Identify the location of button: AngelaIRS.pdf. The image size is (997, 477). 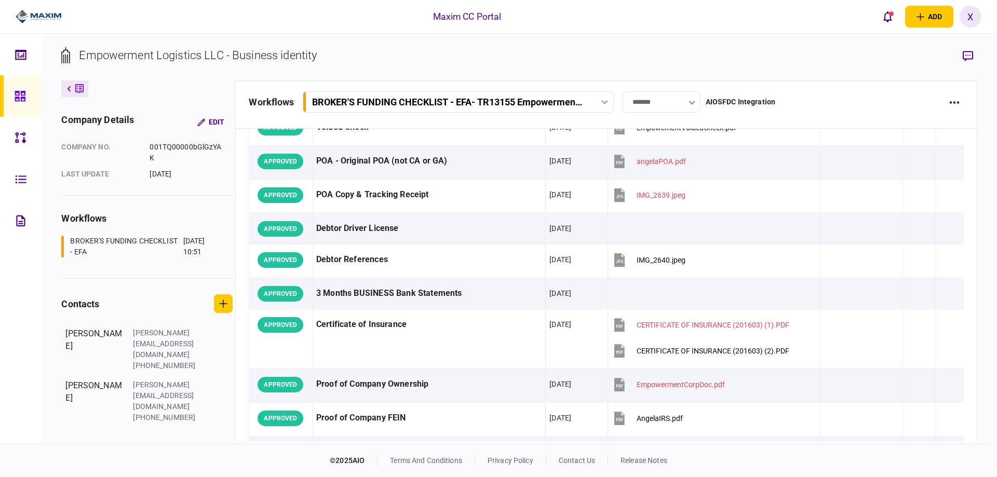
(647, 418).